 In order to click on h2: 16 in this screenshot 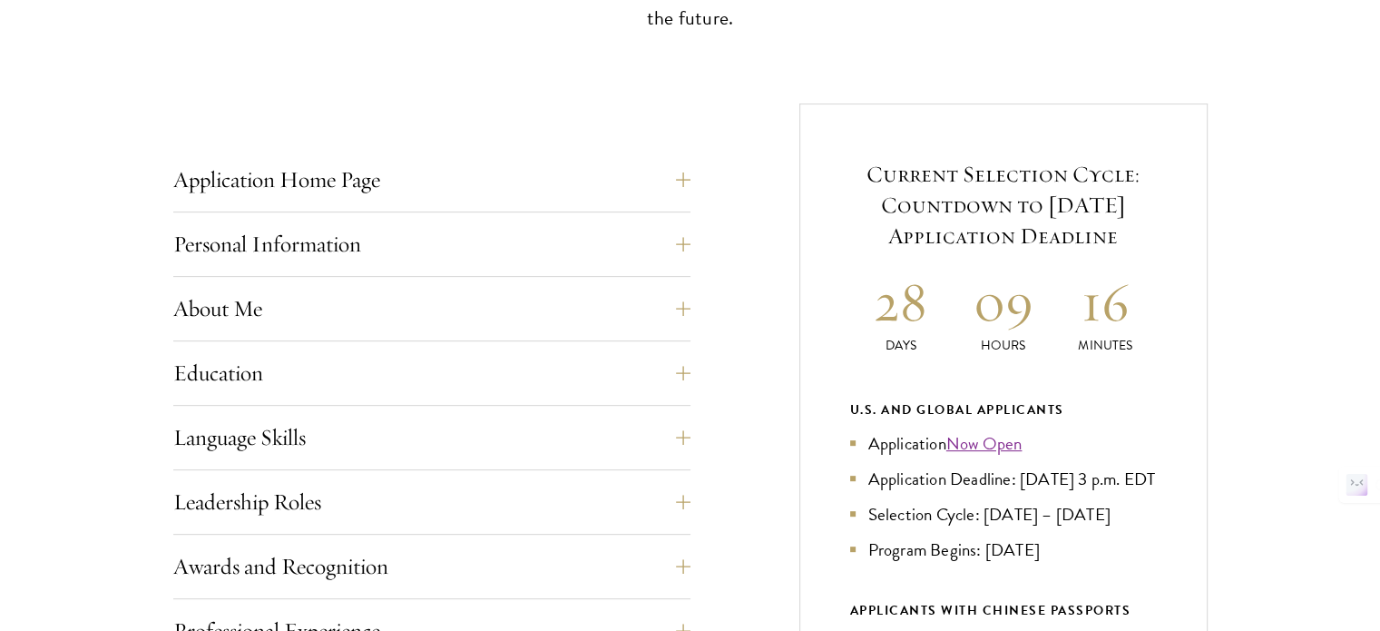, I will do `click(1105, 301)`.